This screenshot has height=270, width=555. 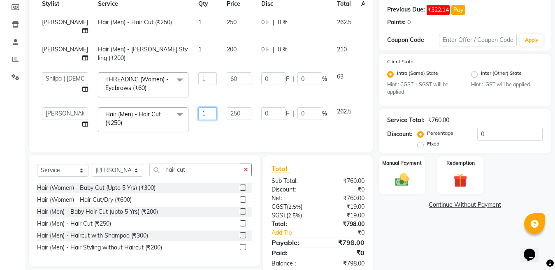 I want to click on button: Apply, so click(x=532, y=40).